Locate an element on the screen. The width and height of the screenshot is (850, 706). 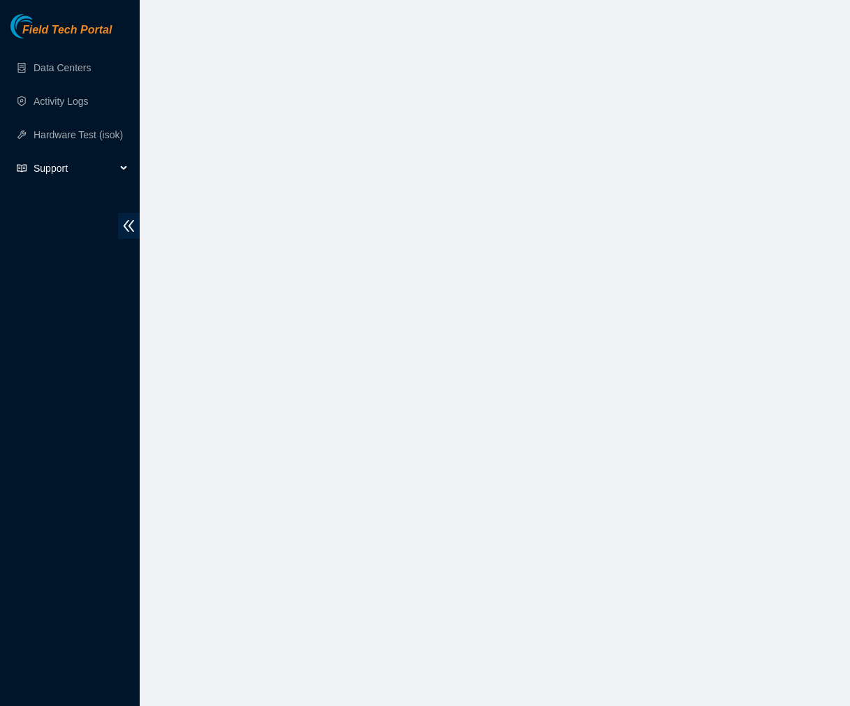
a: Activity Logs is located at coordinates (61, 101).